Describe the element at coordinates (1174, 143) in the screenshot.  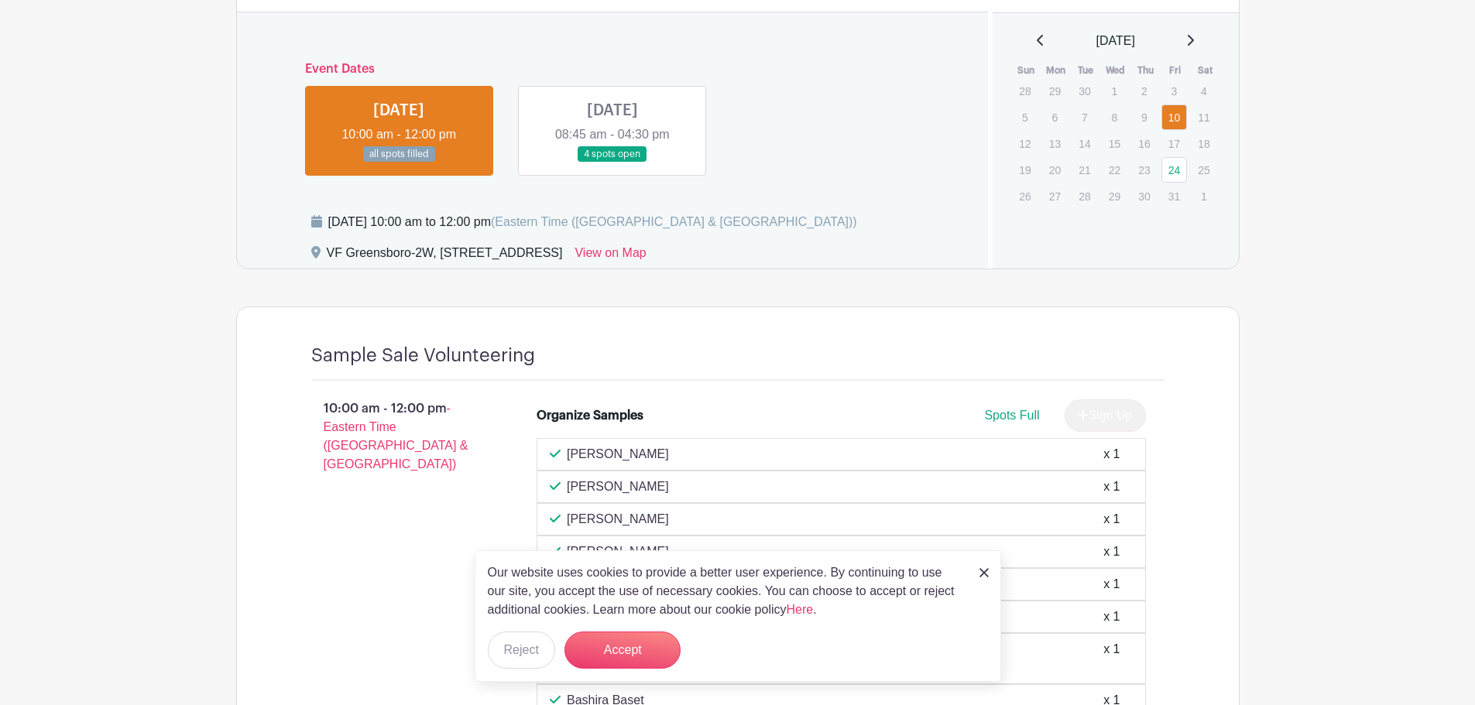
I see `p: 17` at that location.